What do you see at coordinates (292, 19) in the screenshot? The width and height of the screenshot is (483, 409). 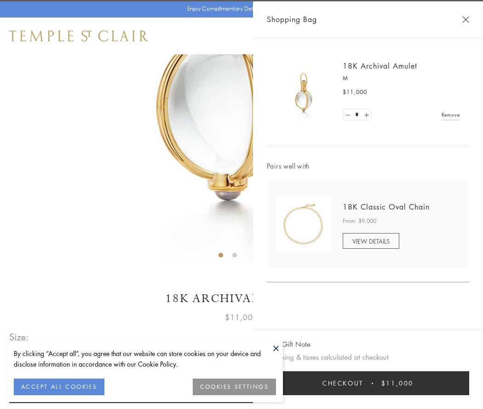 I see `span: Shopping Bag` at bounding box center [292, 19].